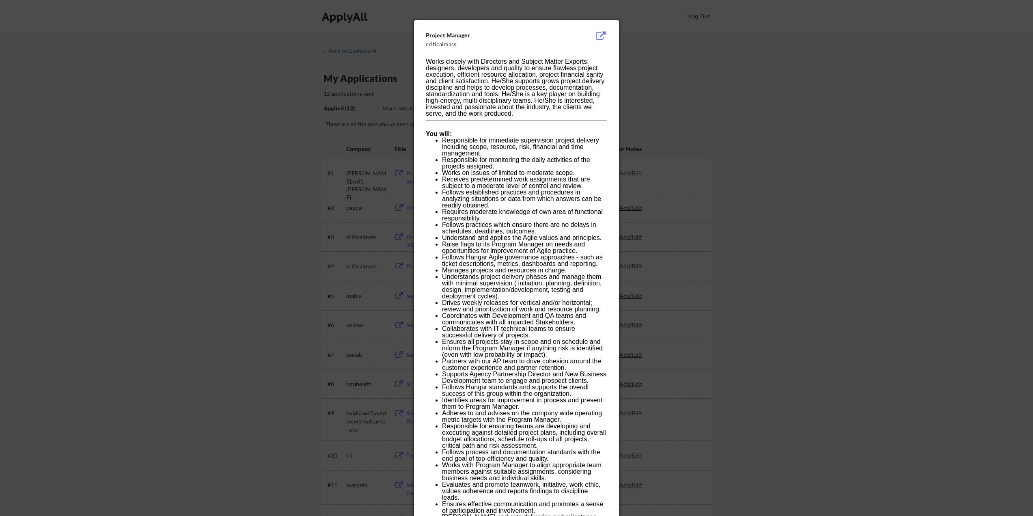  Describe the element at coordinates (524, 163) in the screenshot. I see `li: Responsible for monitoring the daily activities of the projects assigned.` at that location.